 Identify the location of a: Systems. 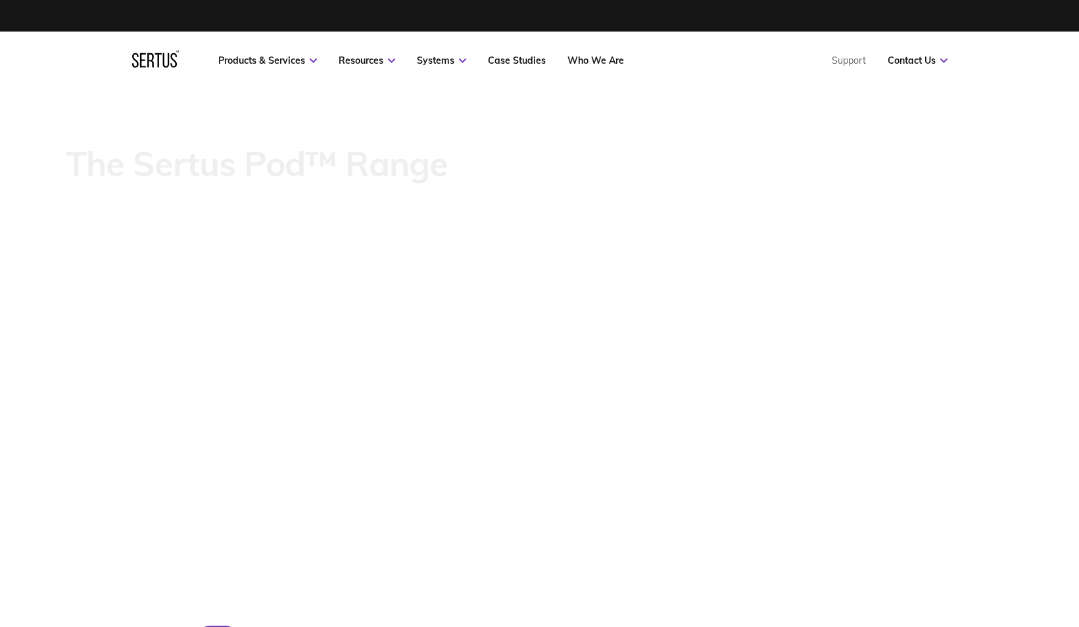
(441, 60).